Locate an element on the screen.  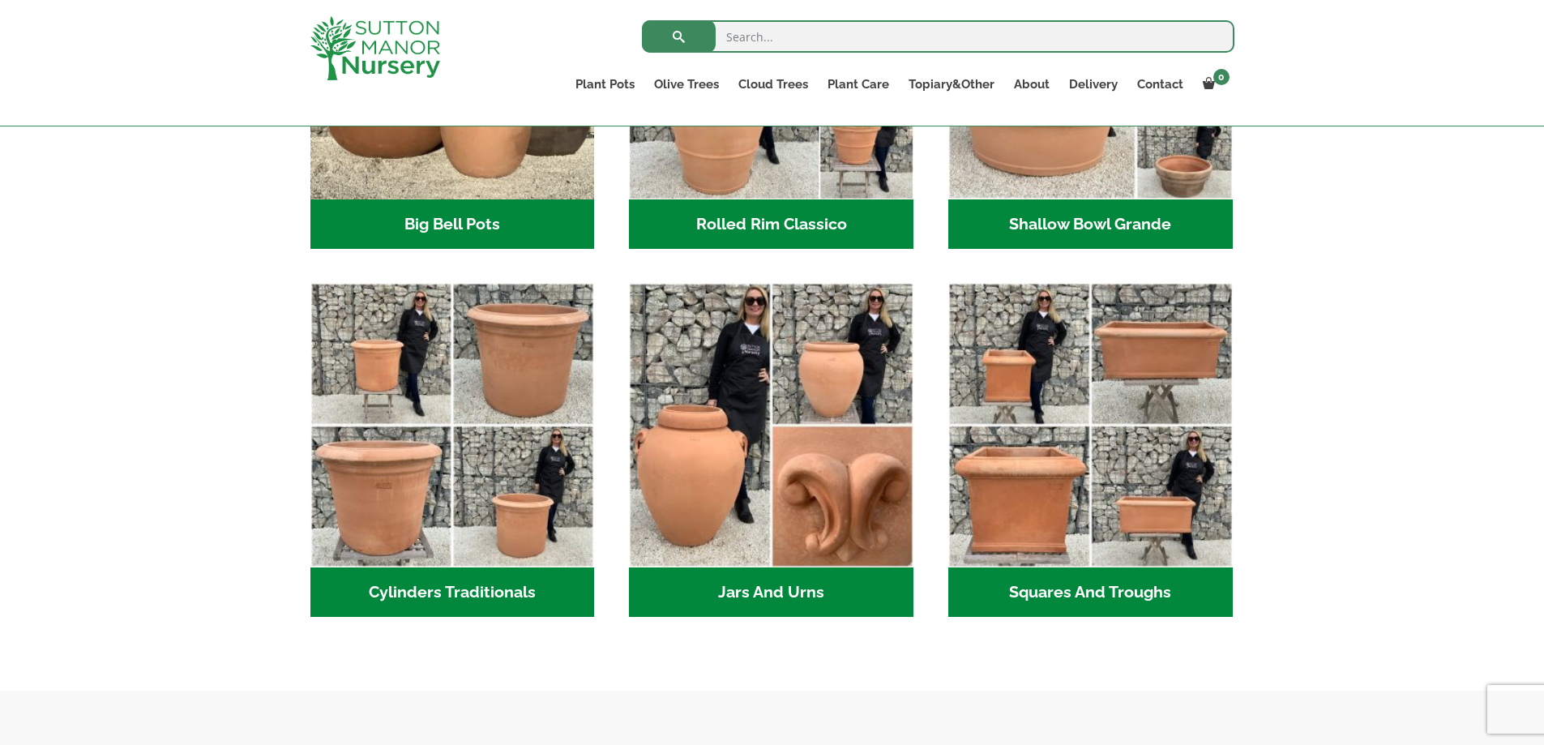
a: About is located at coordinates (1032, 84).